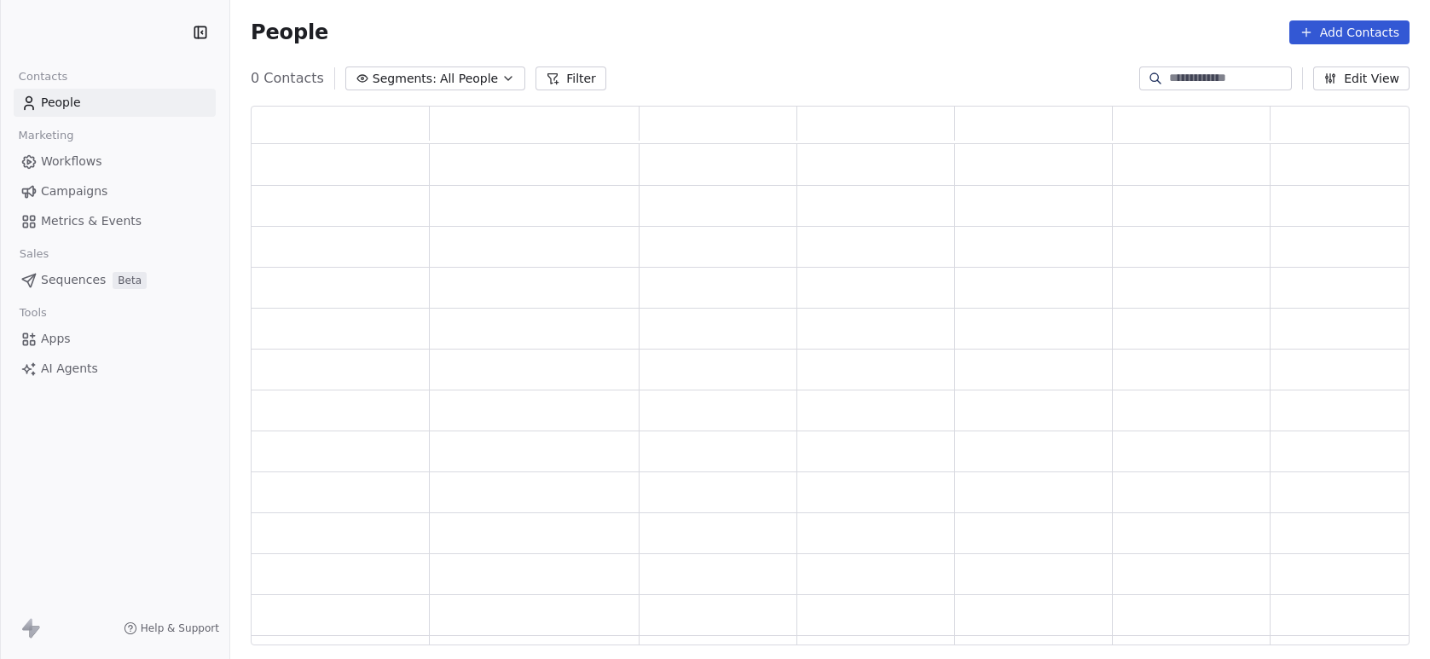  I want to click on a: Help & Support, so click(171, 629).